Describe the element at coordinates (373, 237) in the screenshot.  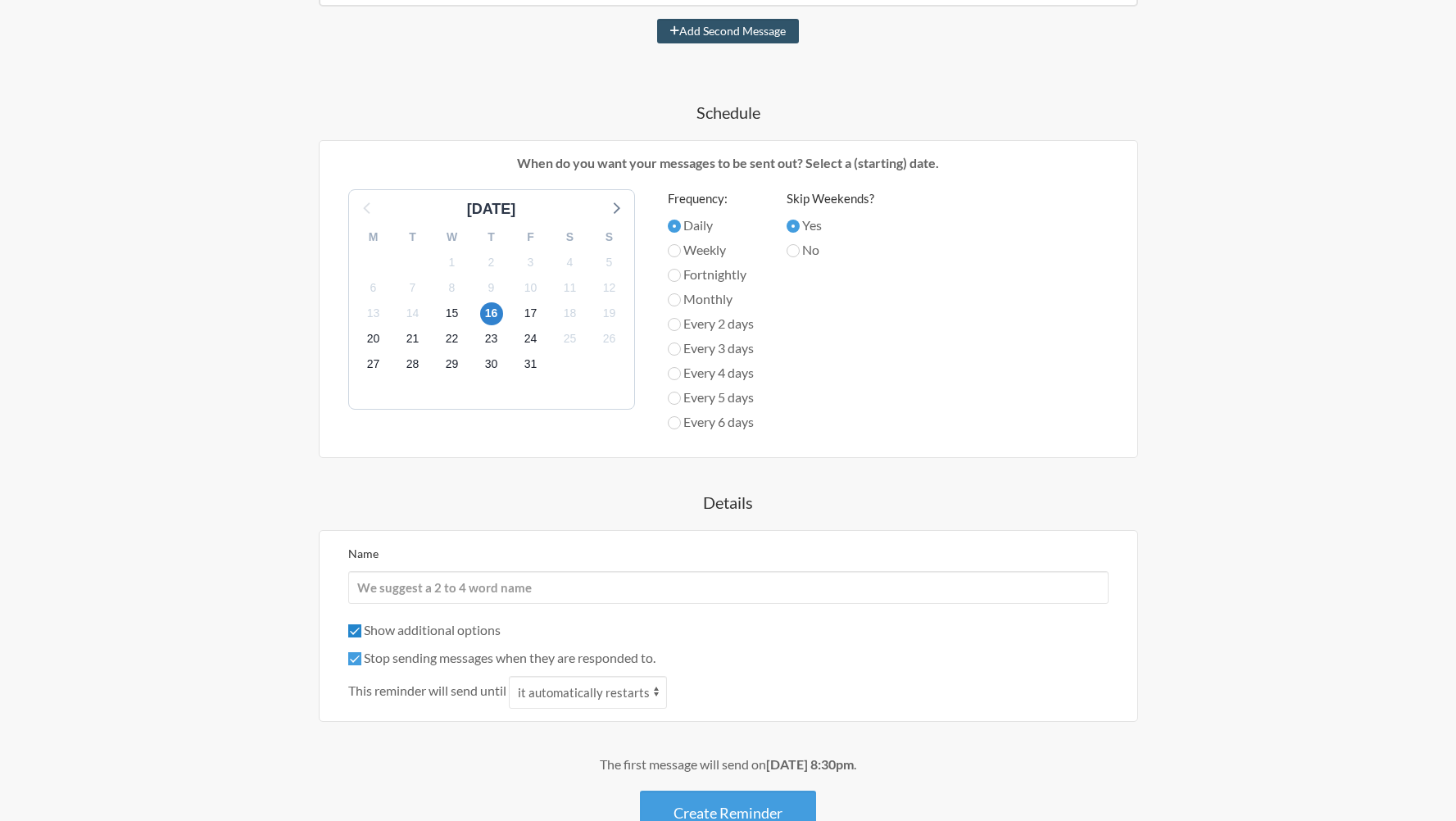
I see `div: M` at that location.